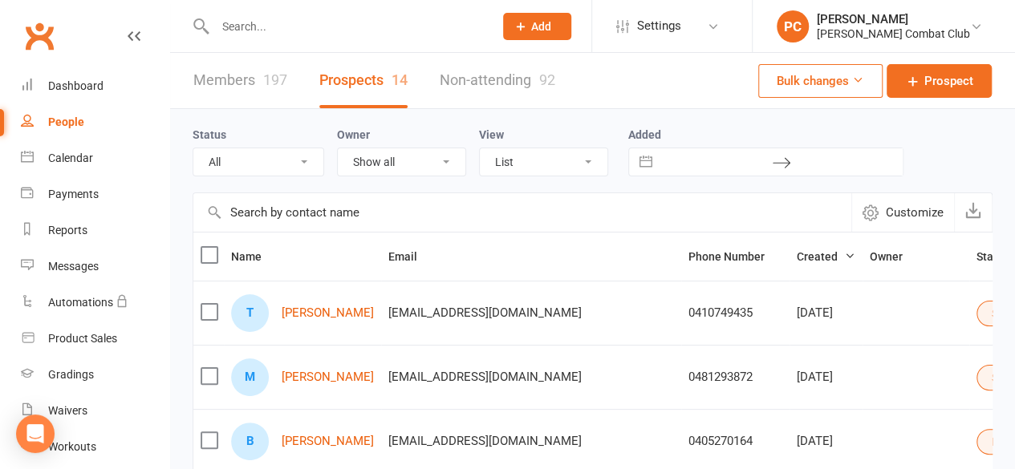  I want to click on a: Calendar, so click(95, 158).